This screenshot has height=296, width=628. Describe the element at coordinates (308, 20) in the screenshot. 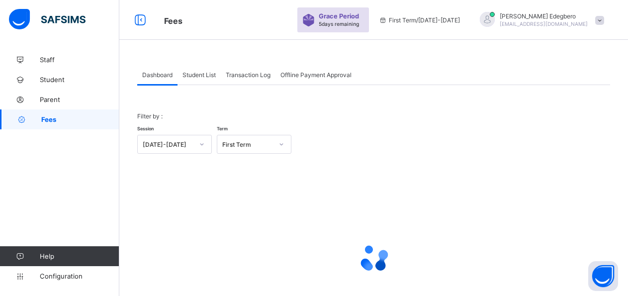

I see `img: sticker-purple.71386a28dfed39d6af7621340158ba97.svg` at that location.